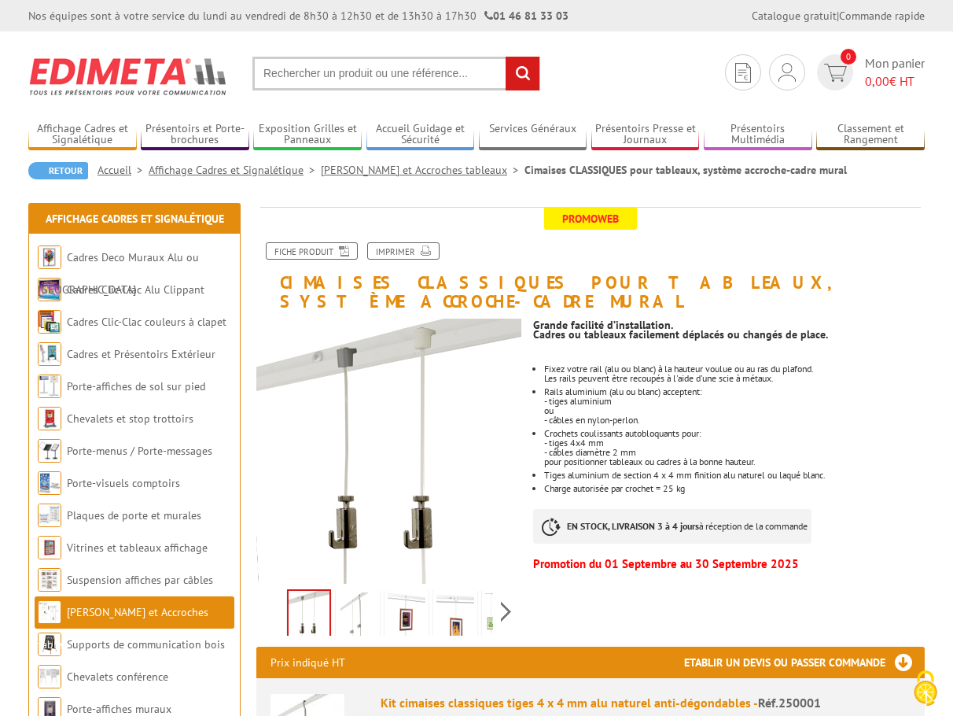 Image resolution: width=953 pixels, height=716 pixels. I want to click on a: Classement et Rangement, so click(871, 134).